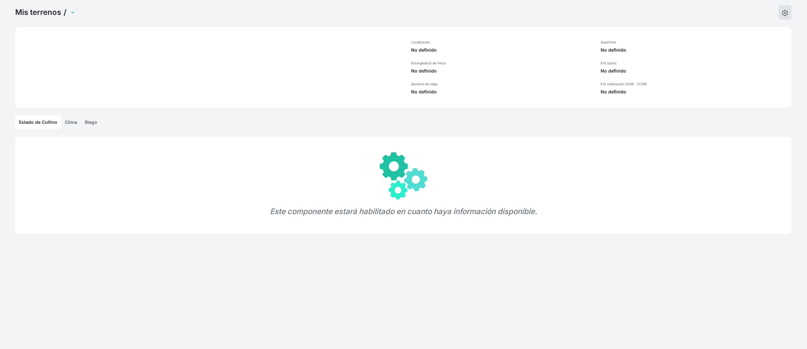 The width and height of the screenshot is (807, 349). Describe the element at coordinates (503, 42) in the screenshot. I see `p: Localización` at that location.